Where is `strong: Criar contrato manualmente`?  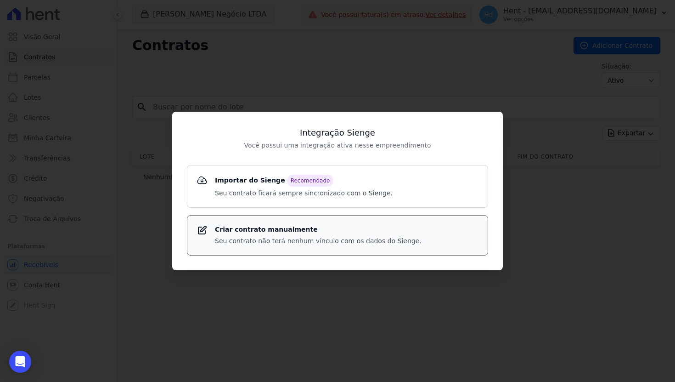
strong: Criar contrato manualmente is located at coordinates (318, 229).